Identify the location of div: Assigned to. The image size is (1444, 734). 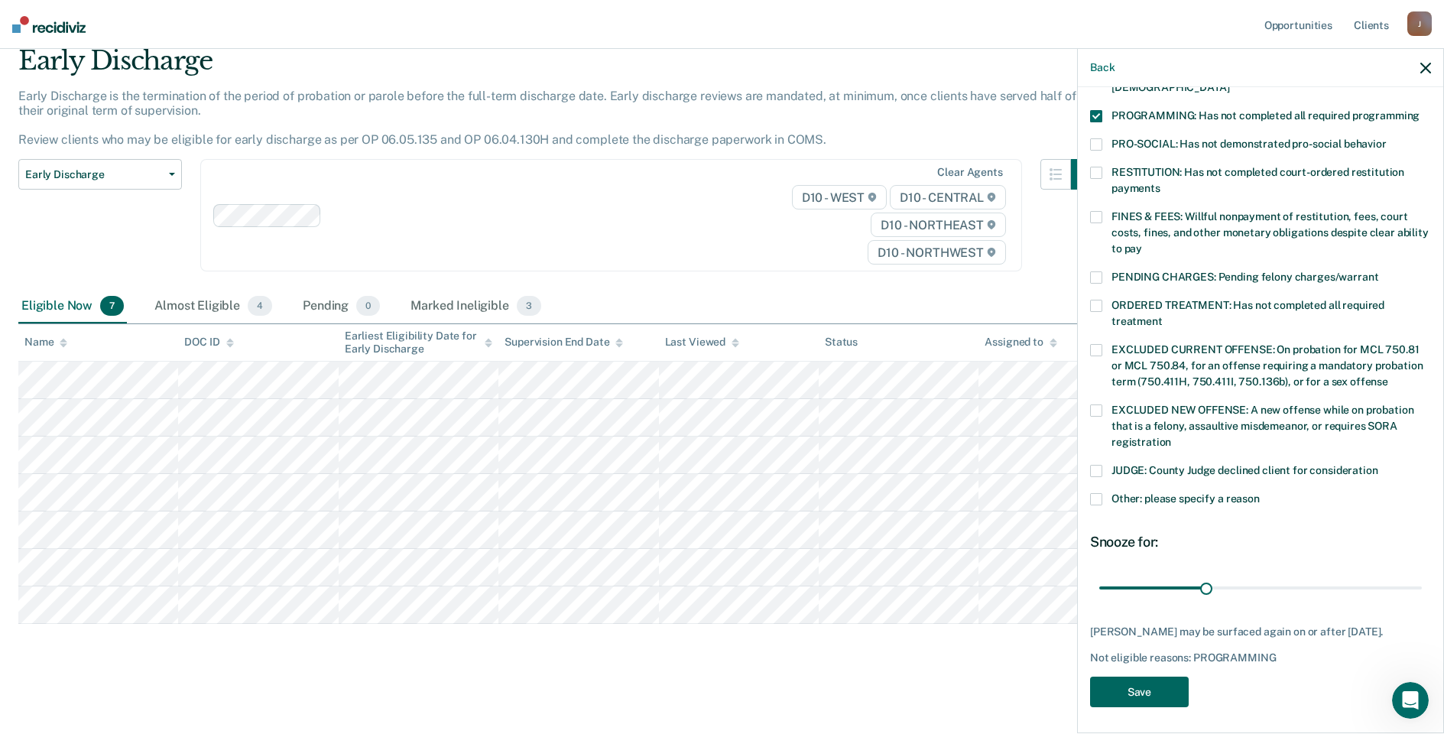
(1020, 342).